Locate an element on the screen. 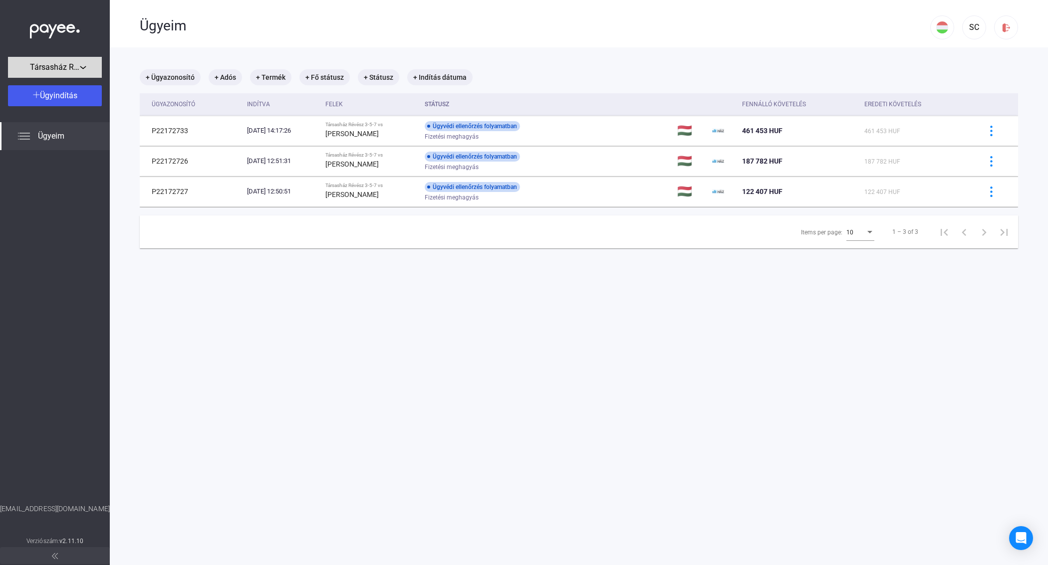 The image size is (1048, 565). button: First page is located at coordinates (944, 232).